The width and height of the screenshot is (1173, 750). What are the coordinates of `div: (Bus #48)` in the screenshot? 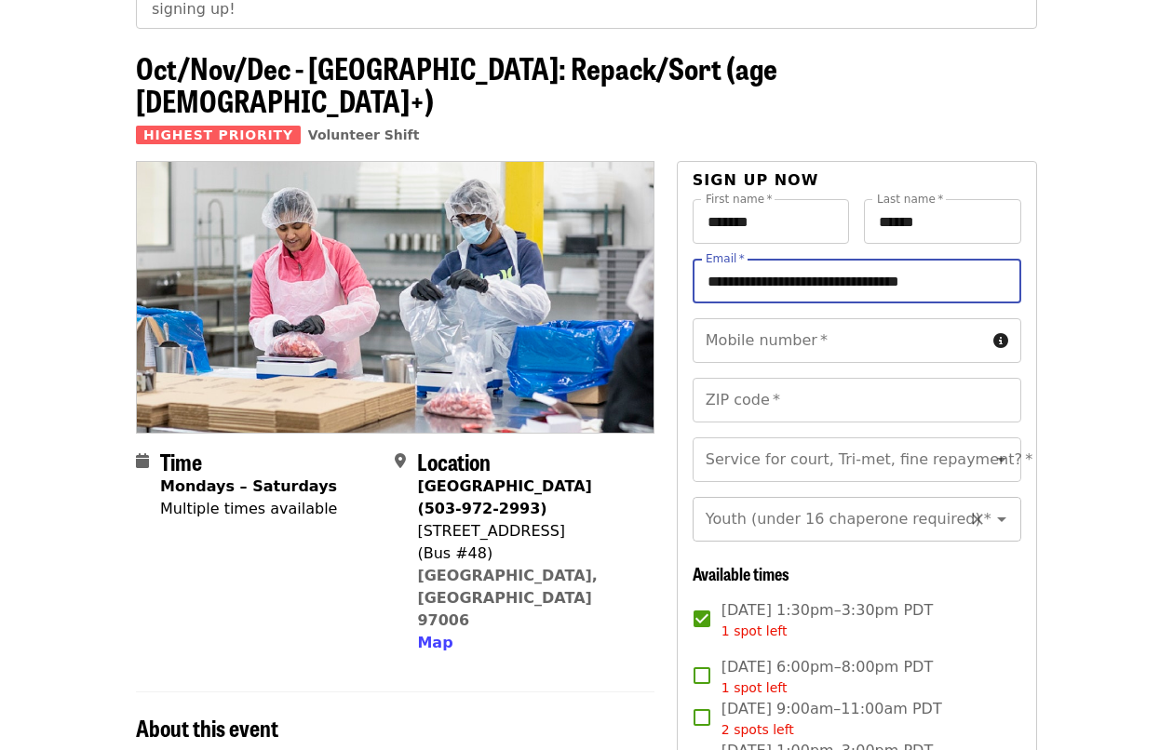 It's located at (528, 554).